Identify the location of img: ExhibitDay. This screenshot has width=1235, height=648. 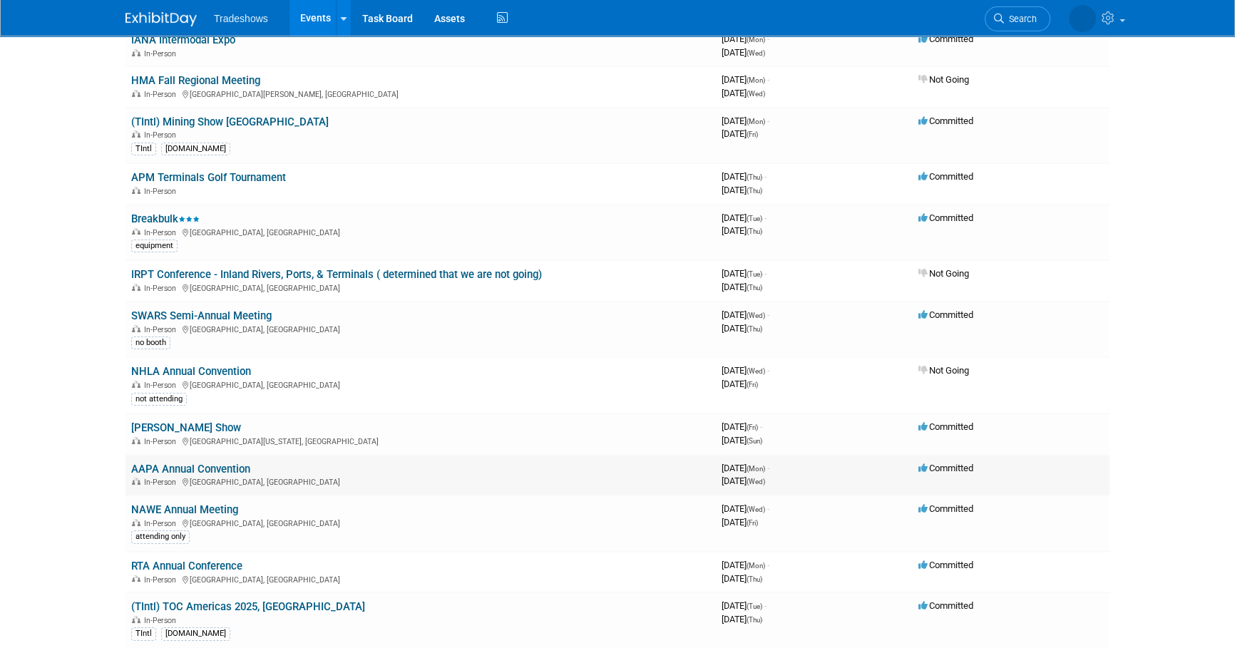
(161, 19).